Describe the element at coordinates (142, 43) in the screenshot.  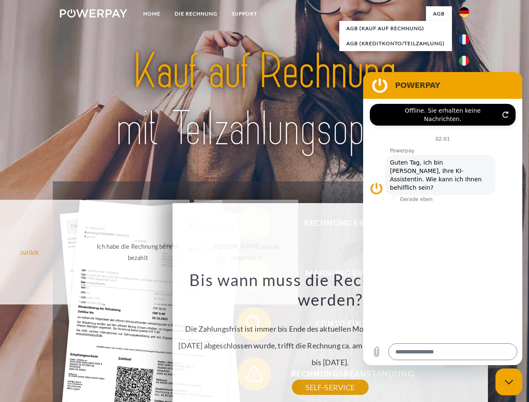
I see `button: Verbindung aktualisieren` at that location.